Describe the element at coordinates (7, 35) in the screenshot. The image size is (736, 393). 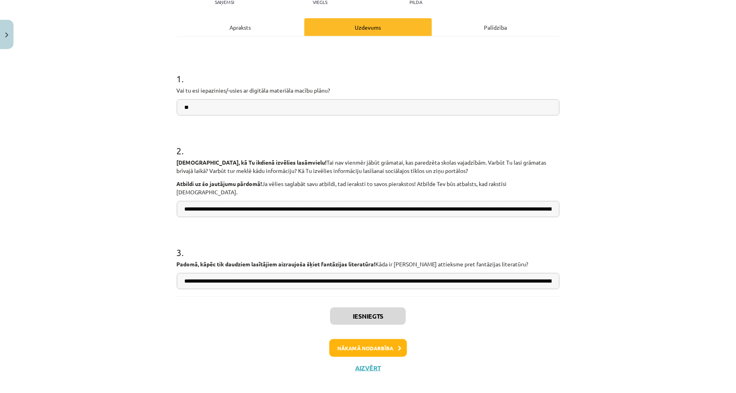
I see `img: icon-close-lesson-0947bae3869378f0d4975bcd49f059093ad1ed9edebbc8119c70593378902aed.svg` at that location.